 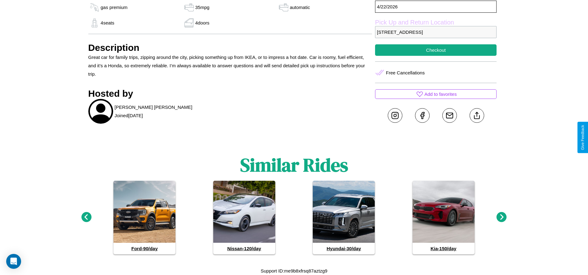 I want to click on p: Great car for family trips, zipping around the city, picking something up from IKEA, or to impres..., so click(x=230, y=65).